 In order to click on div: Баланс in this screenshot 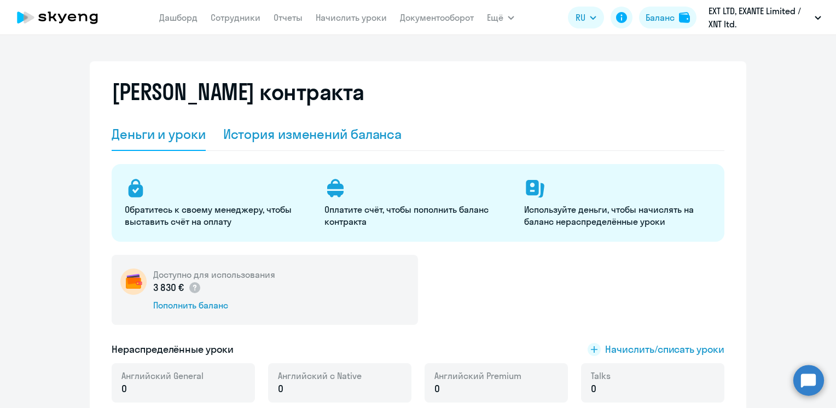, I will do `click(660, 18)`.